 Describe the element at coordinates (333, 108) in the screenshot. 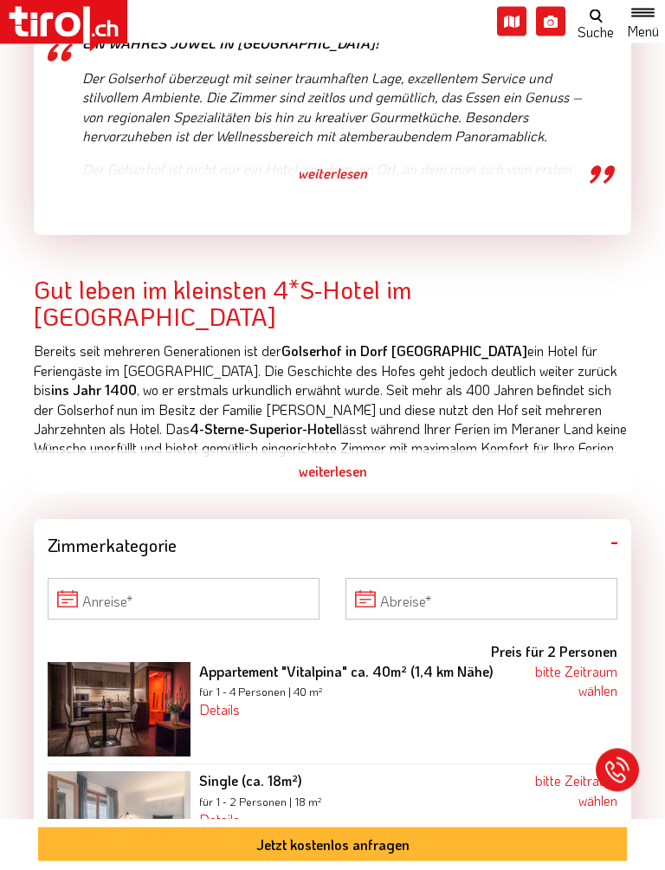

I see `p: Der Golserhof überzeugt mit seiner traumhaften Lage, exzellentem Service und stilvollem Ambiente....` at that location.